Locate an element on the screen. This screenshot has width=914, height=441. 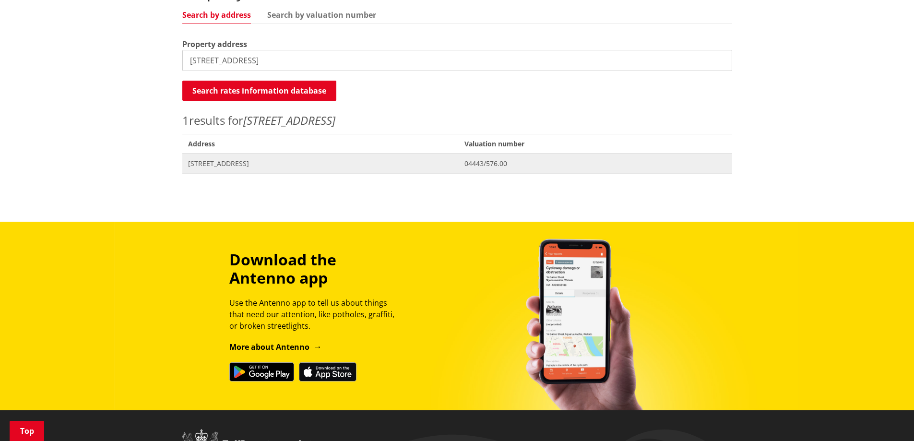
img: Get it on Google Play is located at coordinates (261, 372).